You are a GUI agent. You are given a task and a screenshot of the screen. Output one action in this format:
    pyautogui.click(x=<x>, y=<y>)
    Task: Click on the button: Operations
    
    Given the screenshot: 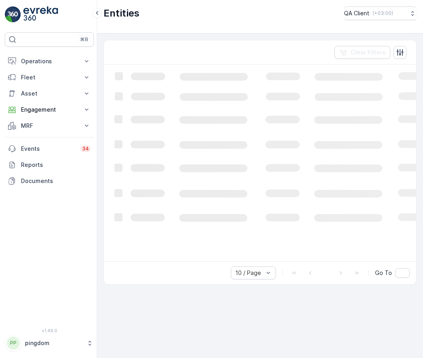 What is the action you would take?
    pyautogui.click(x=49, y=61)
    